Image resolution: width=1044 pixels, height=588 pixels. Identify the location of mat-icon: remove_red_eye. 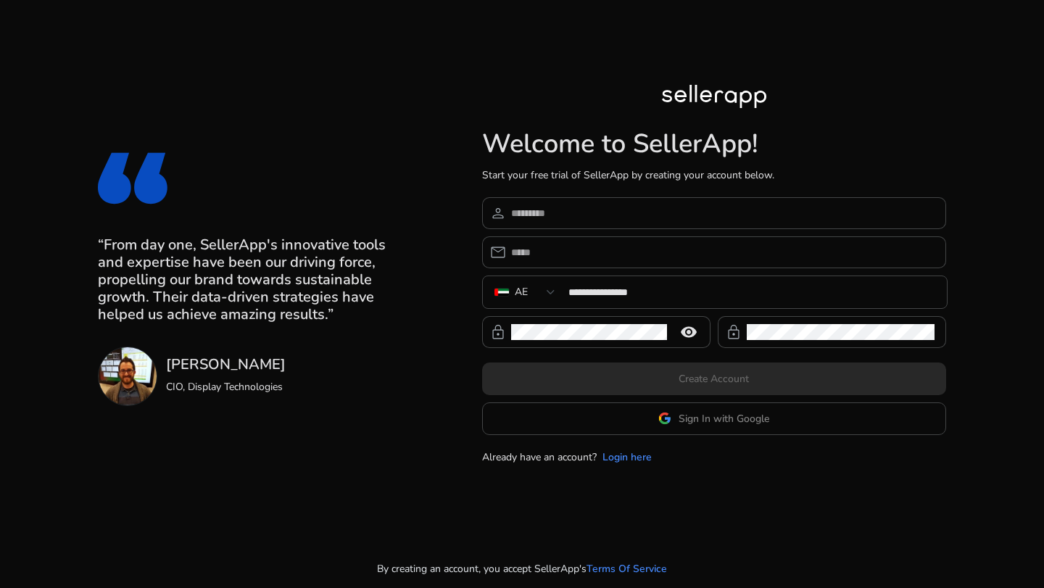
(689, 332).